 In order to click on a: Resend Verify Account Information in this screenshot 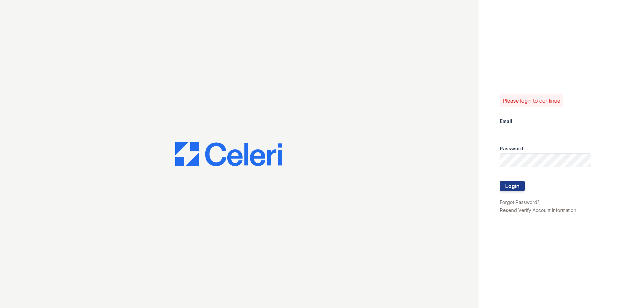, I will do `click(538, 210)`.